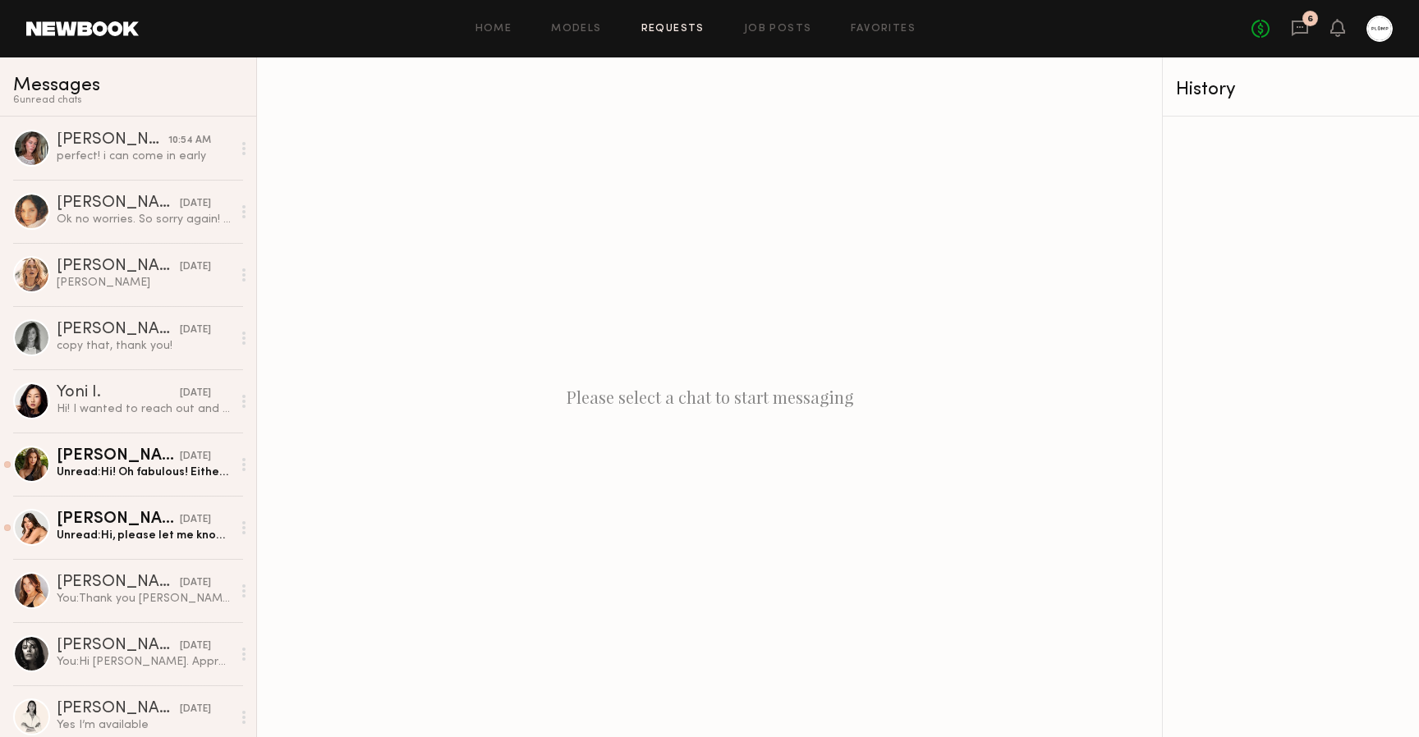 This screenshot has height=737, width=1419. Describe the element at coordinates (1300, 29) in the screenshot. I see `a: 6` at that location.